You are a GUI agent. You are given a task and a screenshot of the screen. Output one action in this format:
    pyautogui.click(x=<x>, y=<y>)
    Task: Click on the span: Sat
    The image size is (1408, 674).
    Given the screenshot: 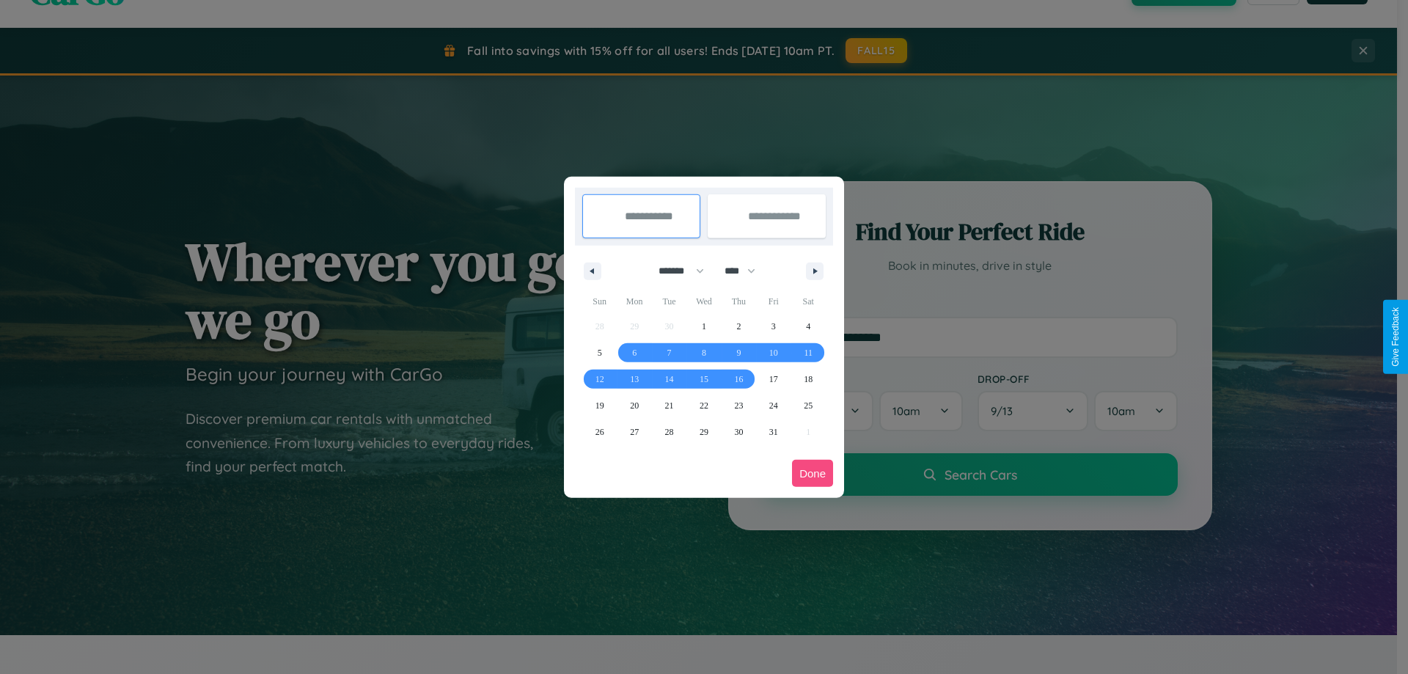 What is the action you would take?
    pyautogui.click(x=808, y=301)
    